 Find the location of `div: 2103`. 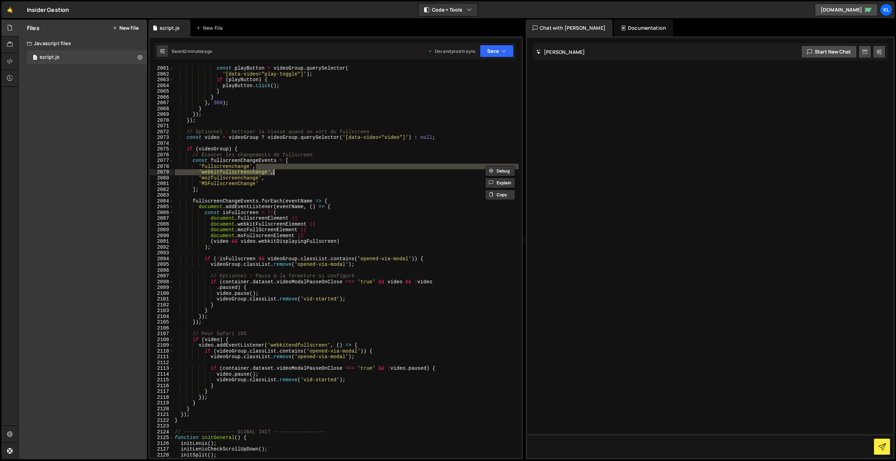

div: 2103 is located at coordinates (162, 311).